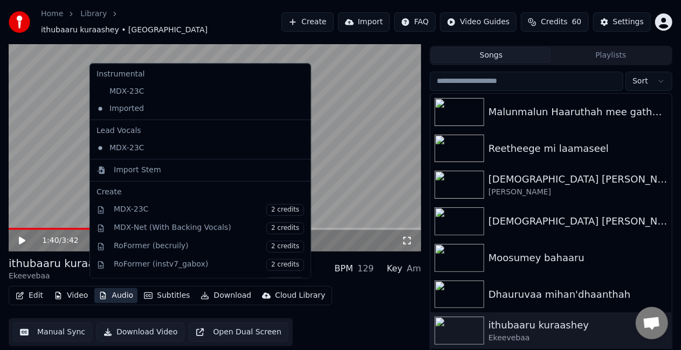  I want to click on span: 60, so click(577, 22).